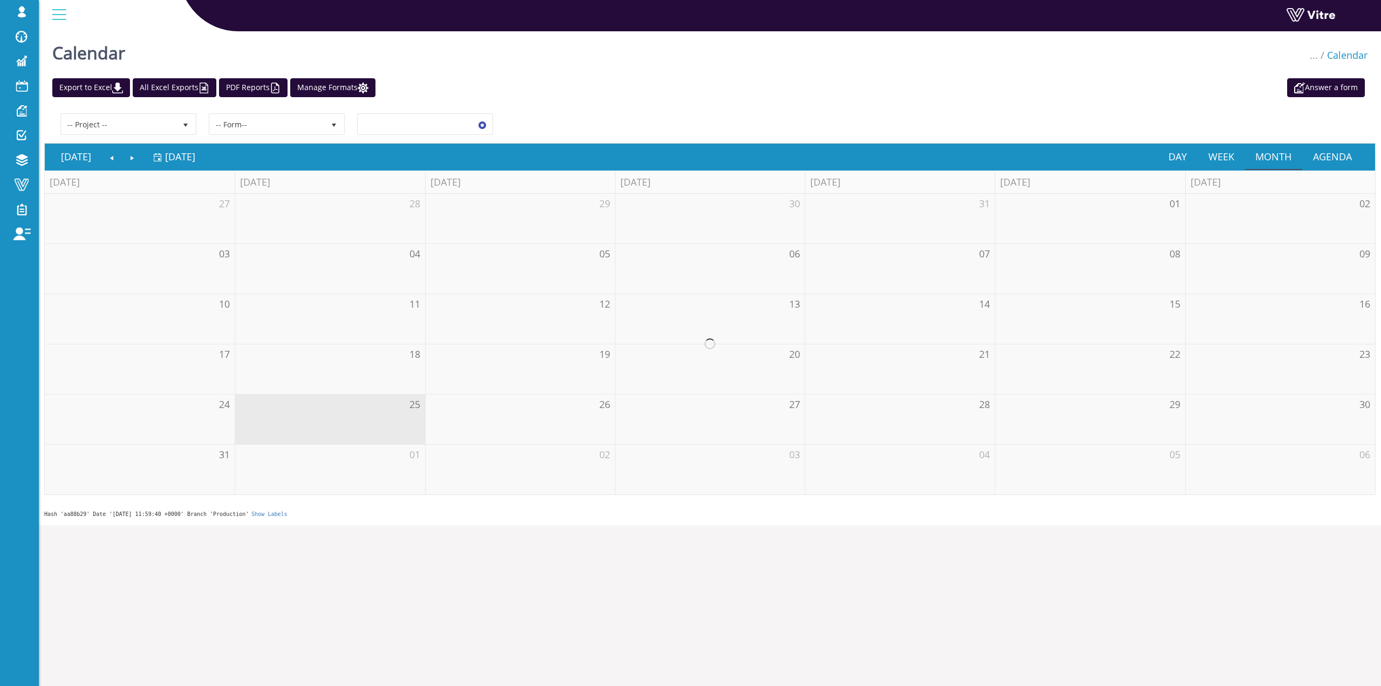  What do you see at coordinates (333, 87) in the screenshot?
I see `a: Manage Formats` at bounding box center [333, 87].